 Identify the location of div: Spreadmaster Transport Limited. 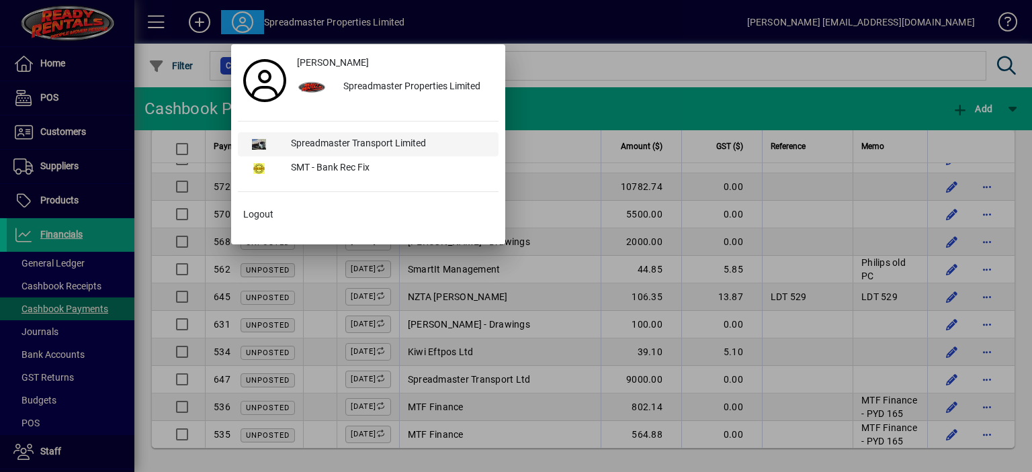
(389, 144).